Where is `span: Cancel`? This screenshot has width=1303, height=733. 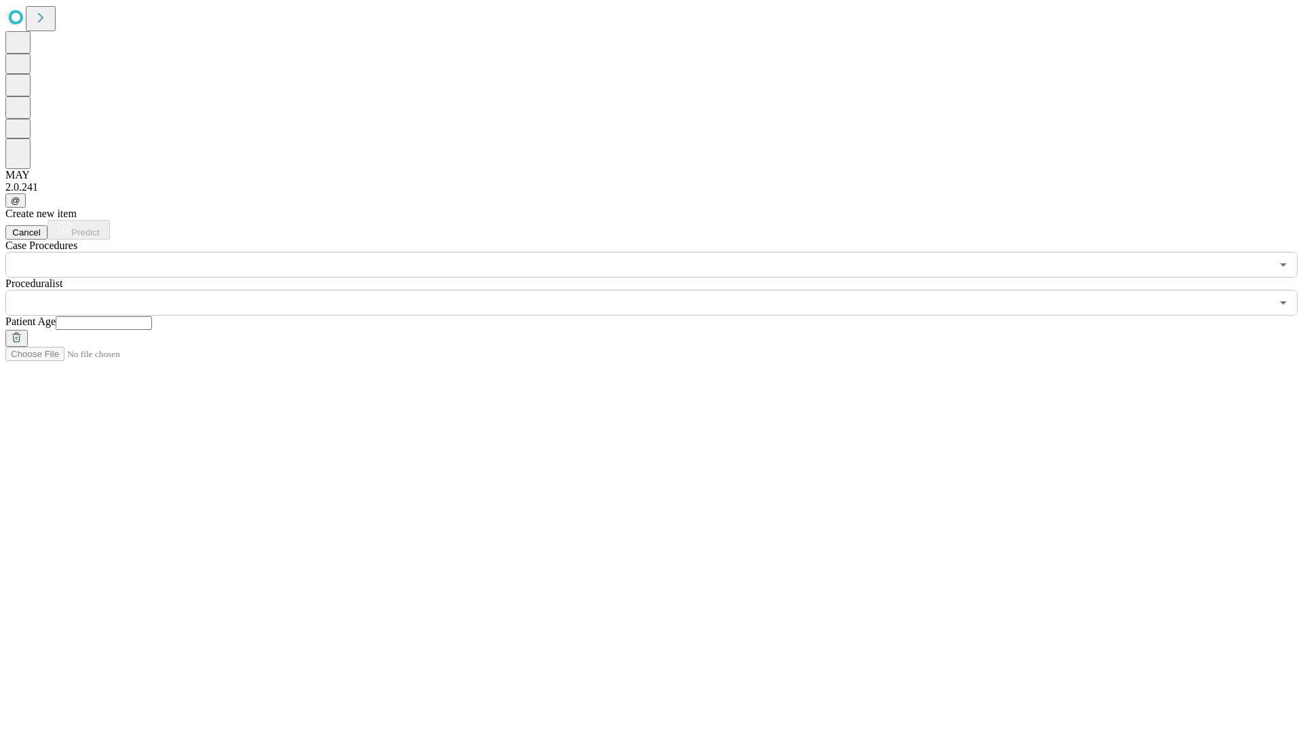
span: Cancel is located at coordinates (26, 232).